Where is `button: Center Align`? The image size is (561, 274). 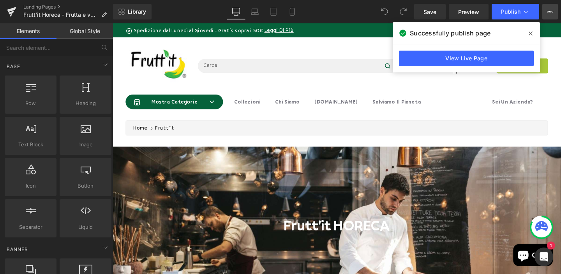 button: Center Align is located at coordinates (26, 83).